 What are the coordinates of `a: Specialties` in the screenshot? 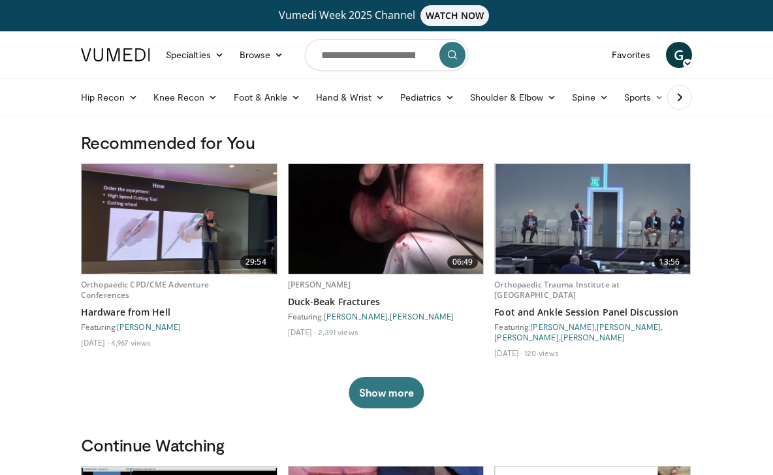 It's located at (195, 55).